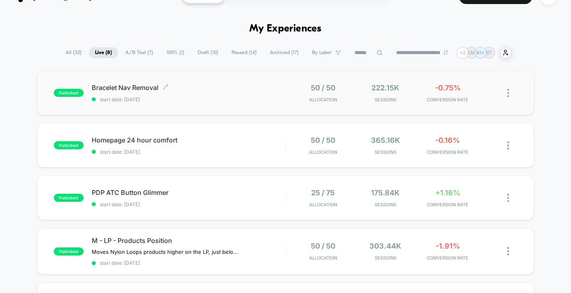 This screenshot has width=571, height=293. I want to click on span: Archived ( 17 ), so click(284, 53).